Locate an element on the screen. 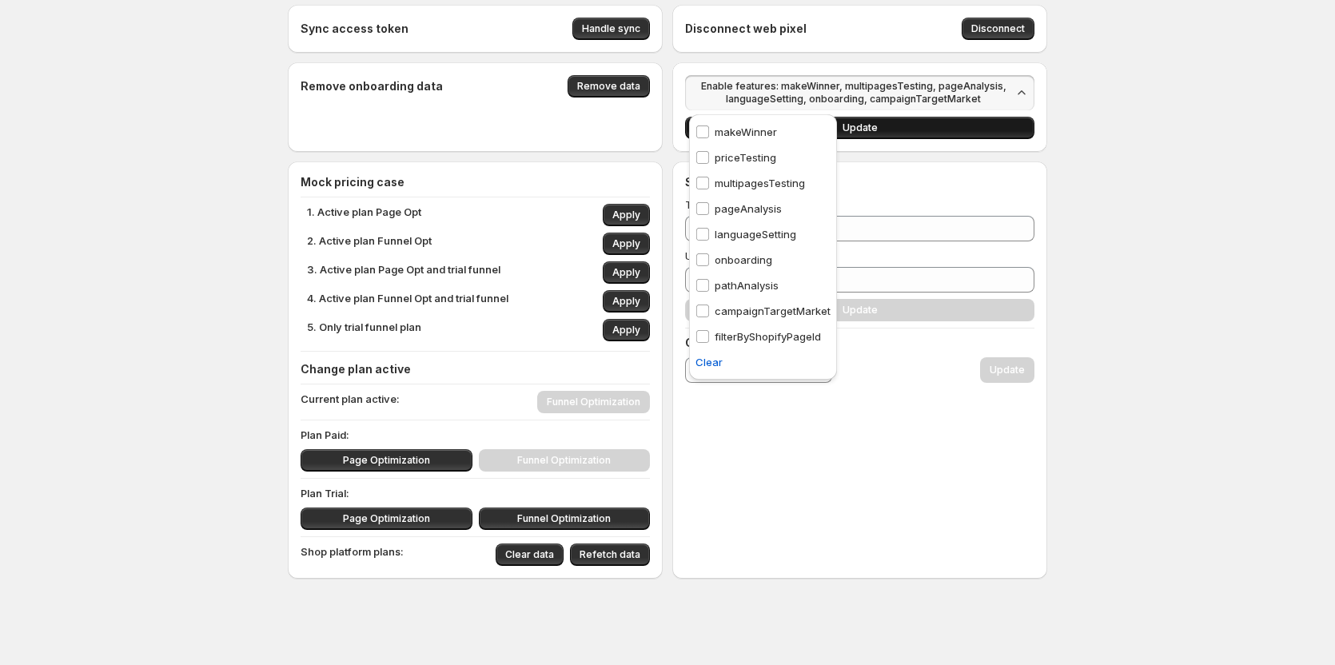 The height and width of the screenshot is (665, 1335). span: Clear is located at coordinates (709, 362).